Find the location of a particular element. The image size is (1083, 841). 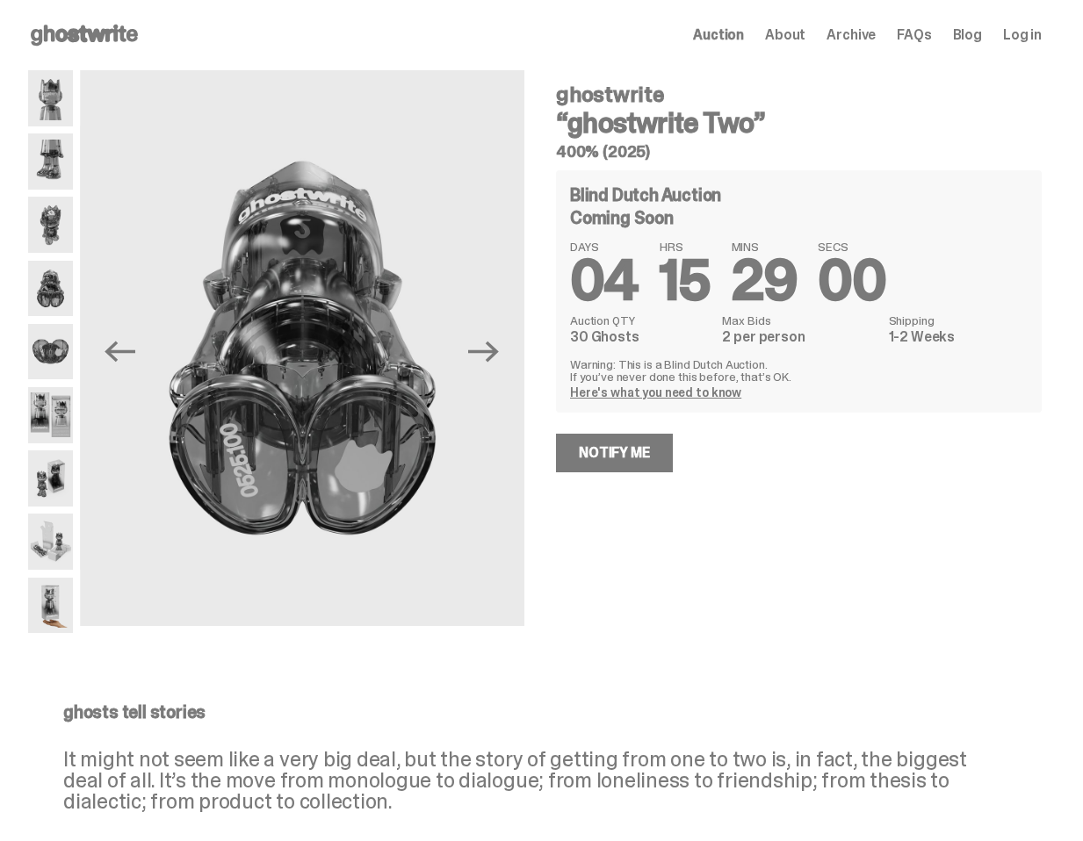

a: Log in is located at coordinates (1022, 35).